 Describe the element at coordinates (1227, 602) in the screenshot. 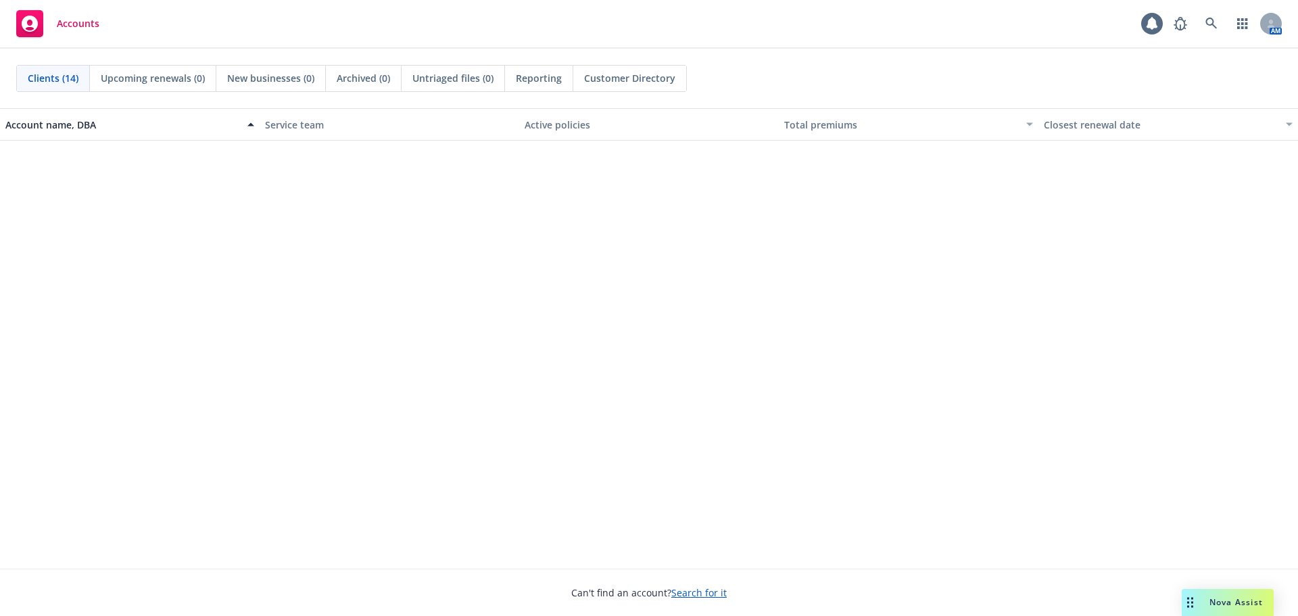

I see `button: Nova Assist` at that location.